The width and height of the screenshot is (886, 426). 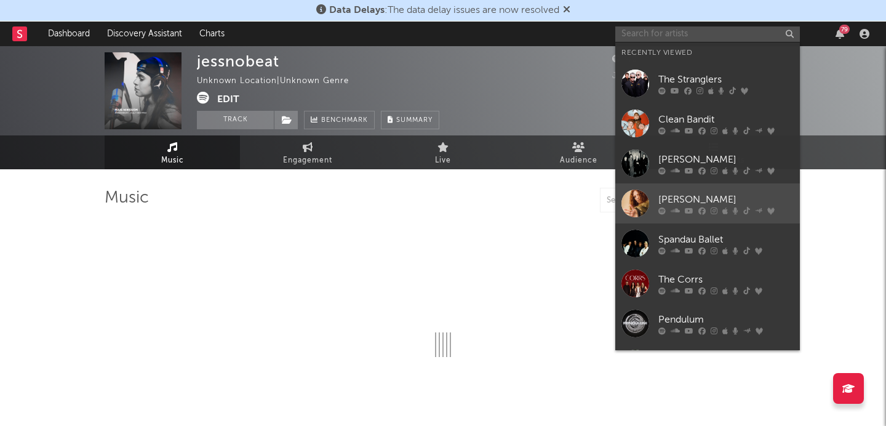 I want to click on button: Track, so click(x=235, y=120).